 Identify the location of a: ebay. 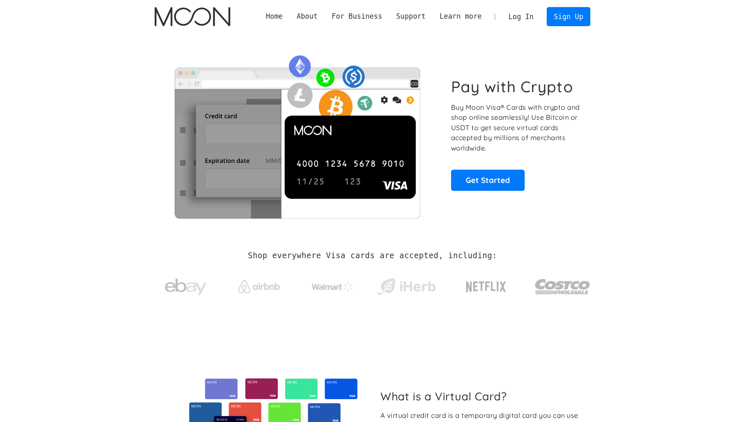
(185, 285).